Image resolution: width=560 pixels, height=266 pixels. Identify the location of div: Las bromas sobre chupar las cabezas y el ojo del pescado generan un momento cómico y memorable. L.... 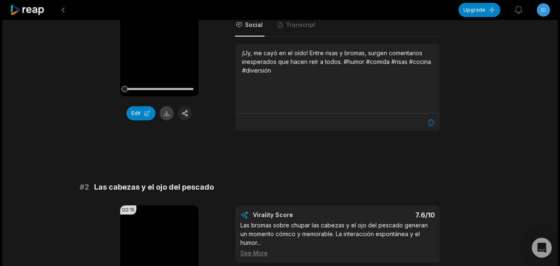
(338, 239).